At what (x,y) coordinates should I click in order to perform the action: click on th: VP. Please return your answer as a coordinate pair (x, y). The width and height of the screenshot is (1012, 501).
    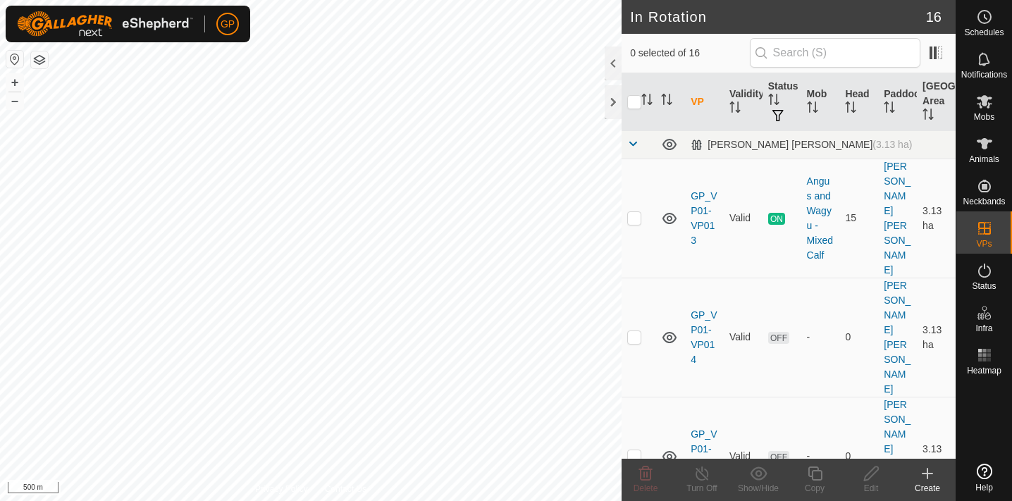
    Looking at the image, I should click on (704, 102).